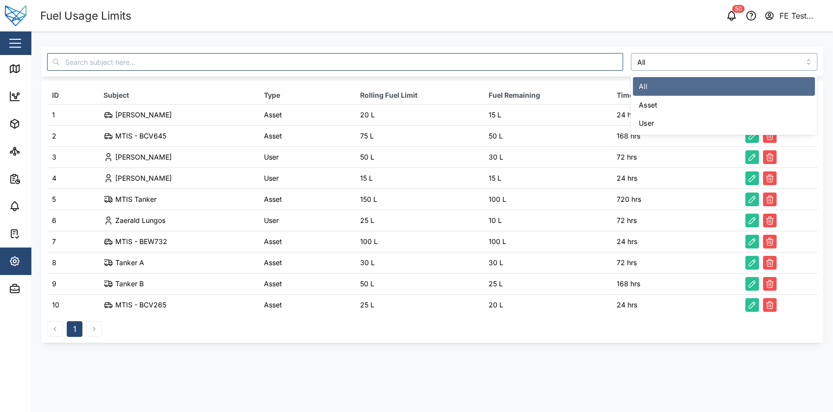 This screenshot has height=412, width=833. I want to click on td: 3, so click(73, 157).